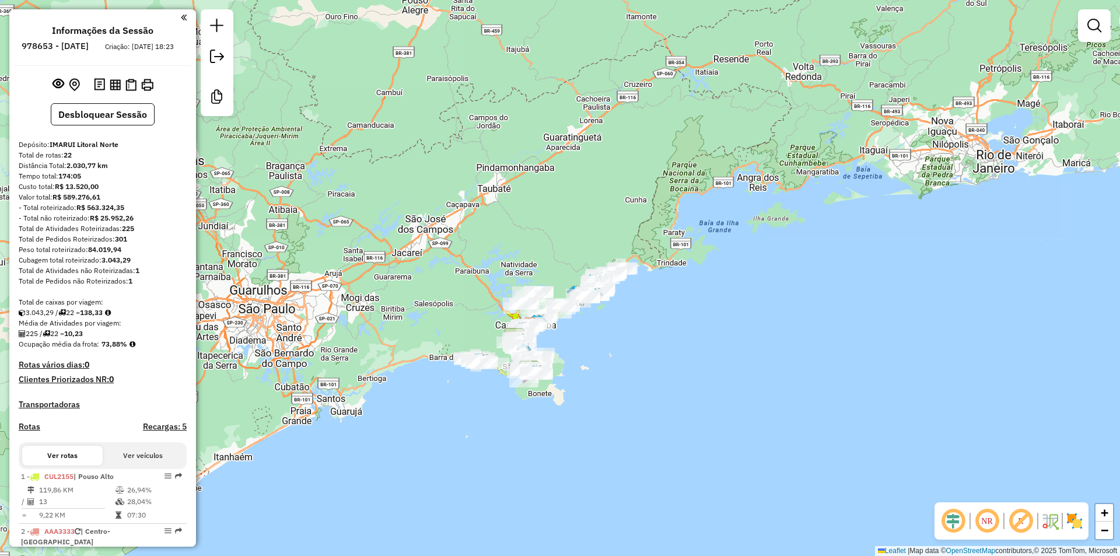 The height and width of the screenshot is (556, 1120). Describe the element at coordinates (74, 85) in the screenshot. I see `button: Centralizar mapa no depósito ou ponto de apoio` at that location.